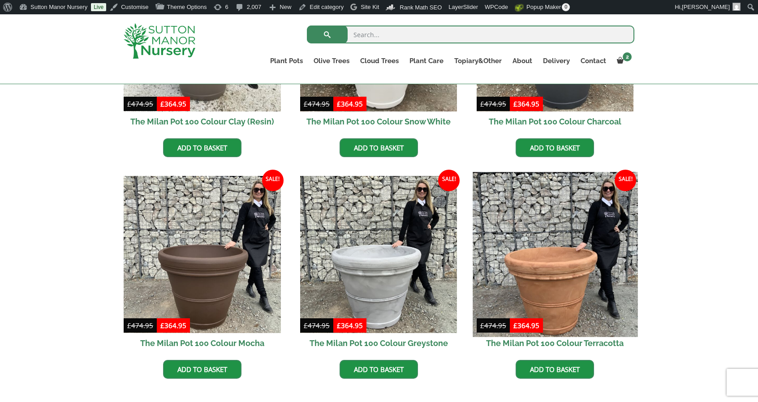 The width and height of the screenshot is (758, 402). I want to click on a: Cloud Trees, so click(379, 61).